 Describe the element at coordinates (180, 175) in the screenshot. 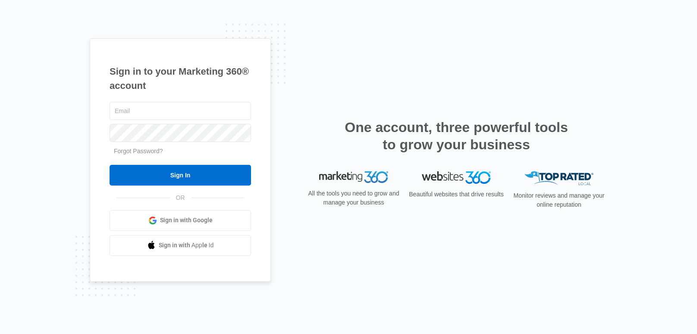

I see `input: Sign In` at that location.